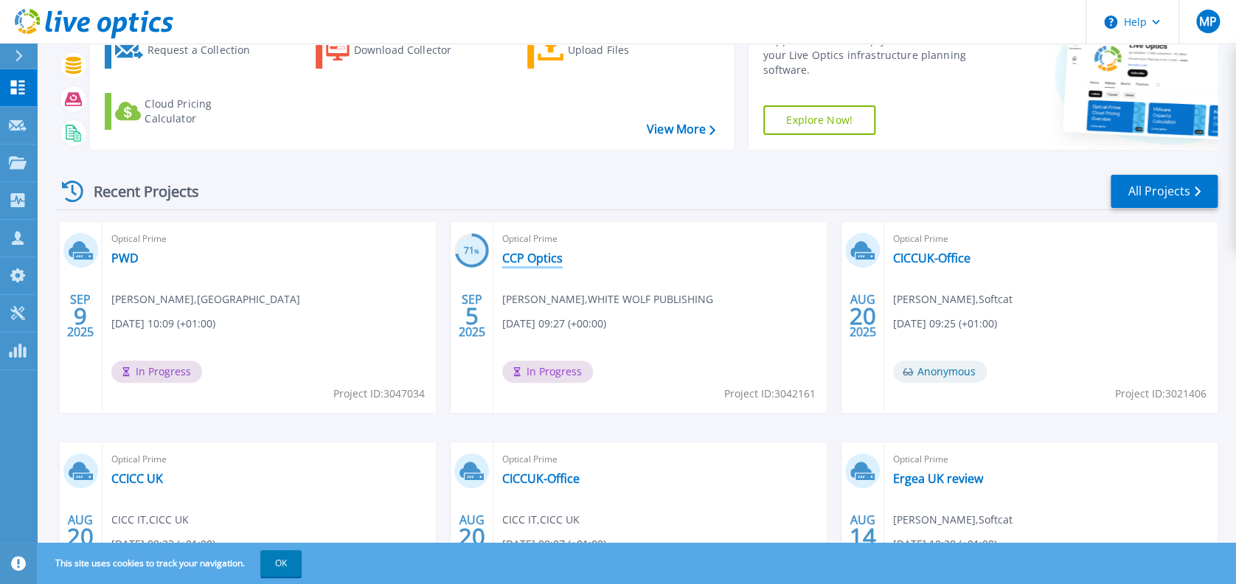 This screenshot has width=1236, height=584. I want to click on div: Find tutorials, instructional guides and other support videos to help you make the most of your L..., so click(881, 48).